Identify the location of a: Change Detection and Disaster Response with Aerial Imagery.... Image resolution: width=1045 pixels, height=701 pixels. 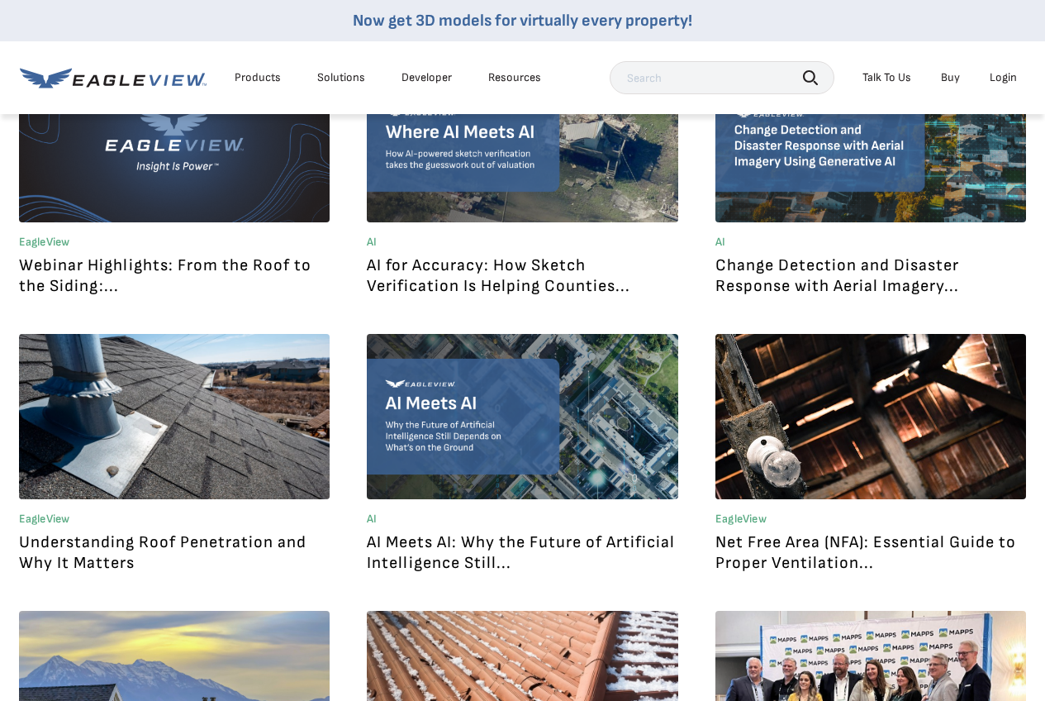
(837, 275).